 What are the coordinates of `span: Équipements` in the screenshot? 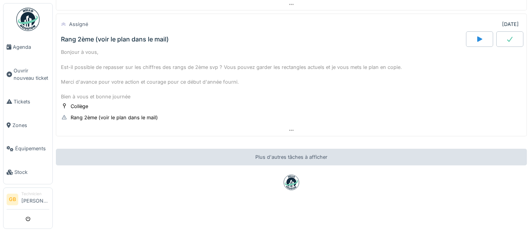 It's located at (32, 149).